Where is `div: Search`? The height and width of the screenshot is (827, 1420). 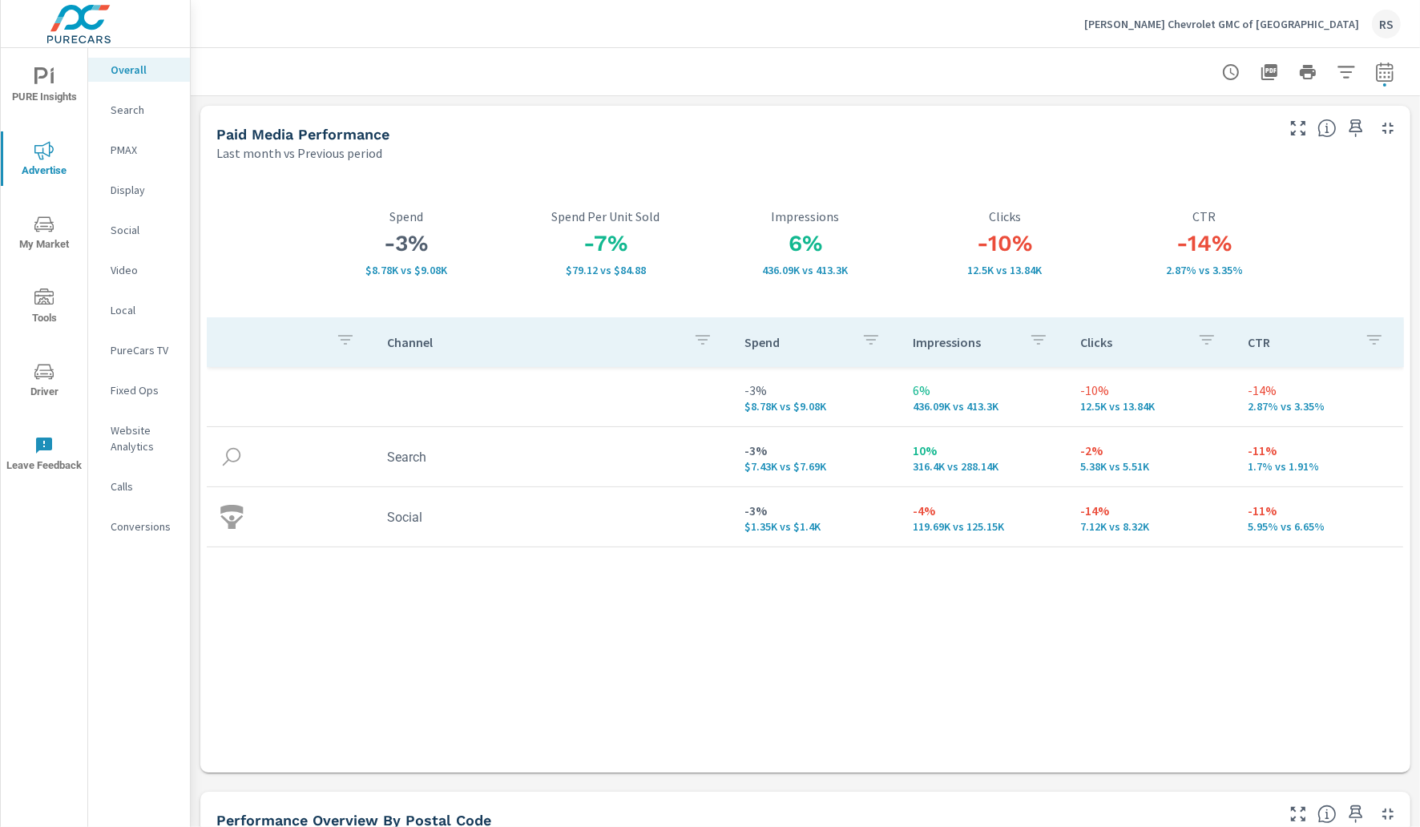
div: Search is located at coordinates (139, 110).